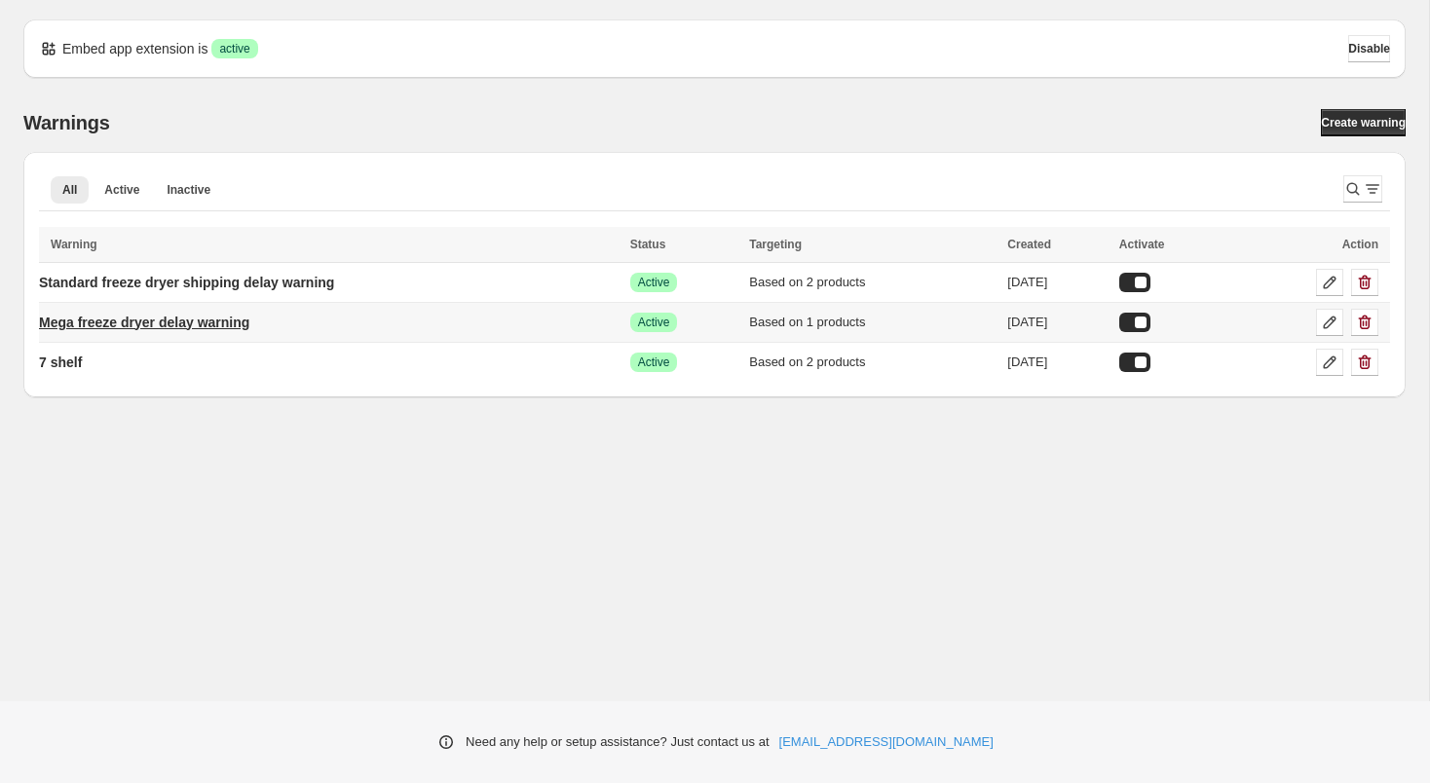  I want to click on a: Mega freeze dryer delay warning, so click(144, 322).